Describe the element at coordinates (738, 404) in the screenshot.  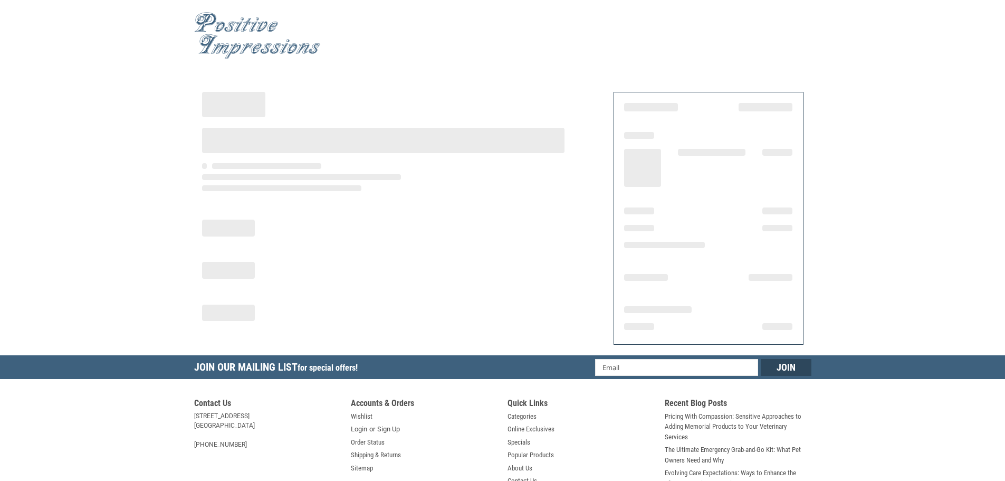
I see `h5: Recent Blog Posts` at that location.